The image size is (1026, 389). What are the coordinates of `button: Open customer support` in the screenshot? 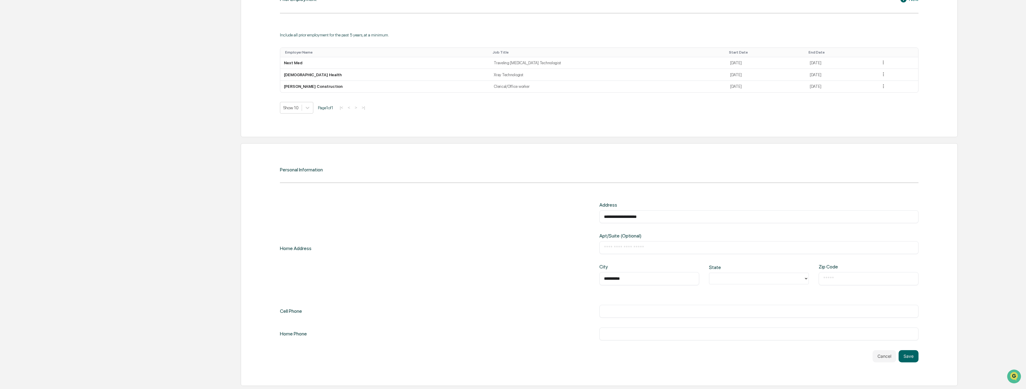 It's located at (8, 8).